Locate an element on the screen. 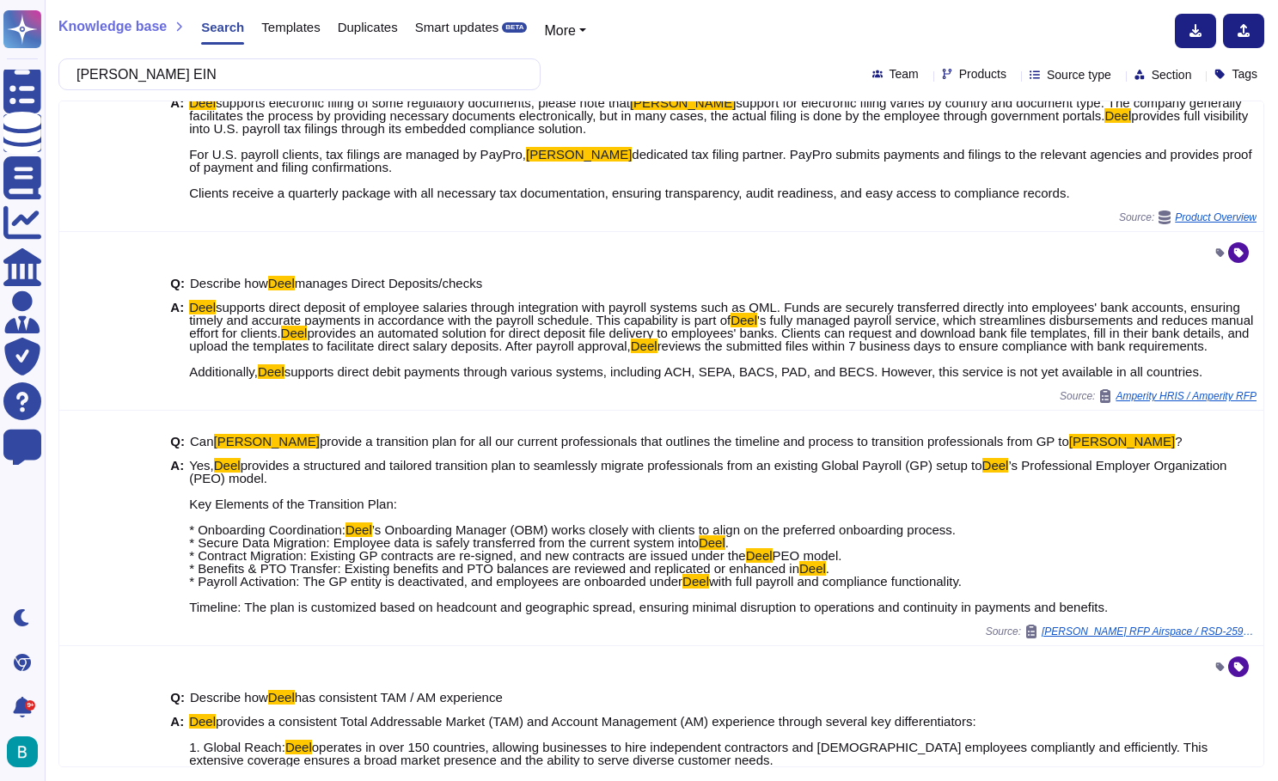 The width and height of the screenshot is (1278, 781). button: user is located at coordinates (27, 752).